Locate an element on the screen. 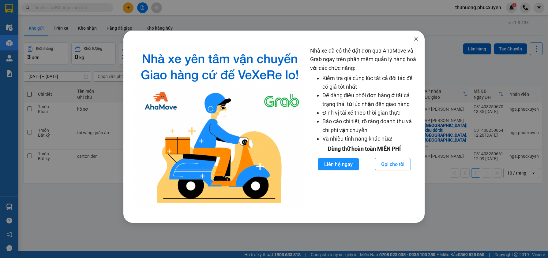 Image resolution: width=548 pixels, height=258 pixels. button: Liên hệ ngay is located at coordinates (338, 164).